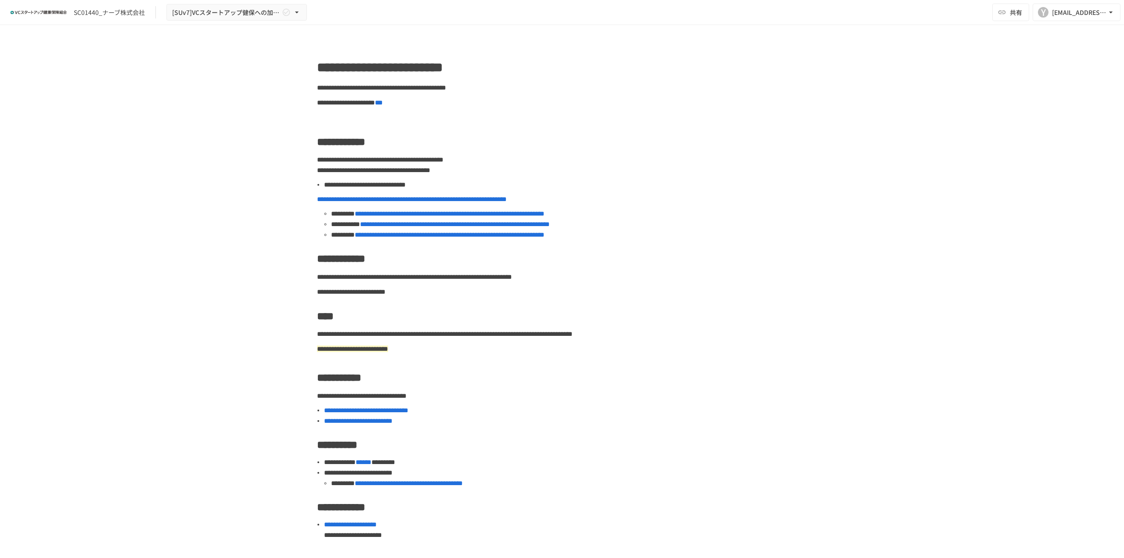 Image resolution: width=1124 pixels, height=558 pixels. Describe the element at coordinates (226, 12) in the screenshot. I see `span: [SUv7]VCスタートアップ健保への加入申請手続き` at that location.